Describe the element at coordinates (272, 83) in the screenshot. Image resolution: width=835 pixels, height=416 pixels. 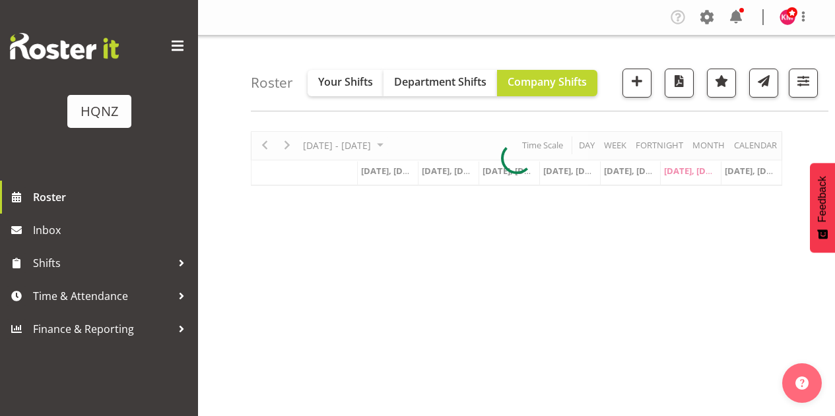
I see `h4: Roster` at that location.